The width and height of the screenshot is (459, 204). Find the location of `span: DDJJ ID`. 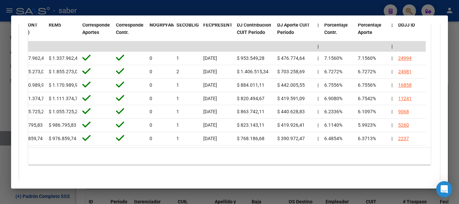

span: DDJJ ID is located at coordinates (407, 25).